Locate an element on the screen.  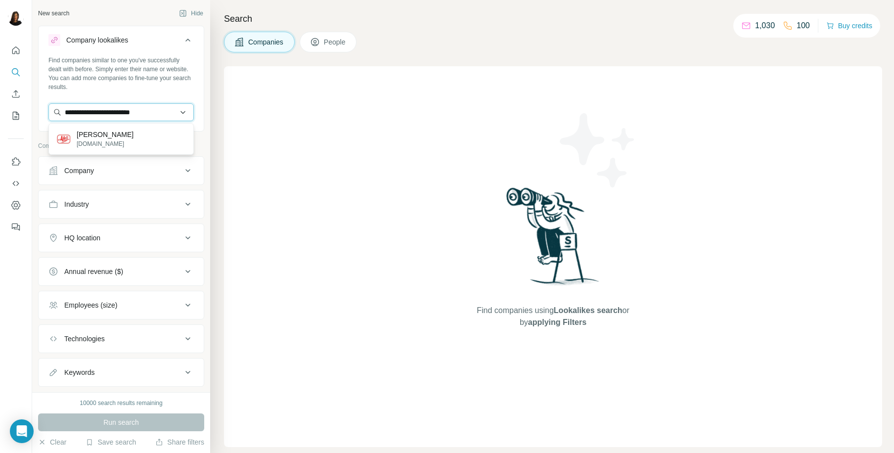
div: Keywords is located at coordinates (79, 372).